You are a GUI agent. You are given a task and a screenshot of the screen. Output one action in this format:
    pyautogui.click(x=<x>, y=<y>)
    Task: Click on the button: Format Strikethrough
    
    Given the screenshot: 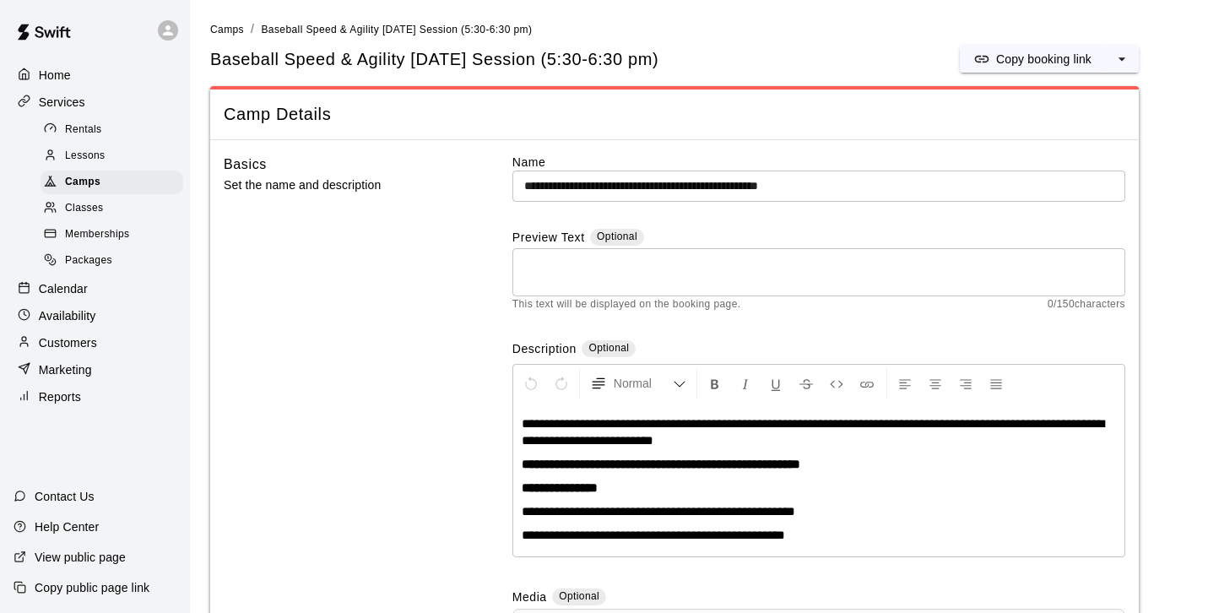 What is the action you would take?
    pyautogui.click(x=806, y=383)
    